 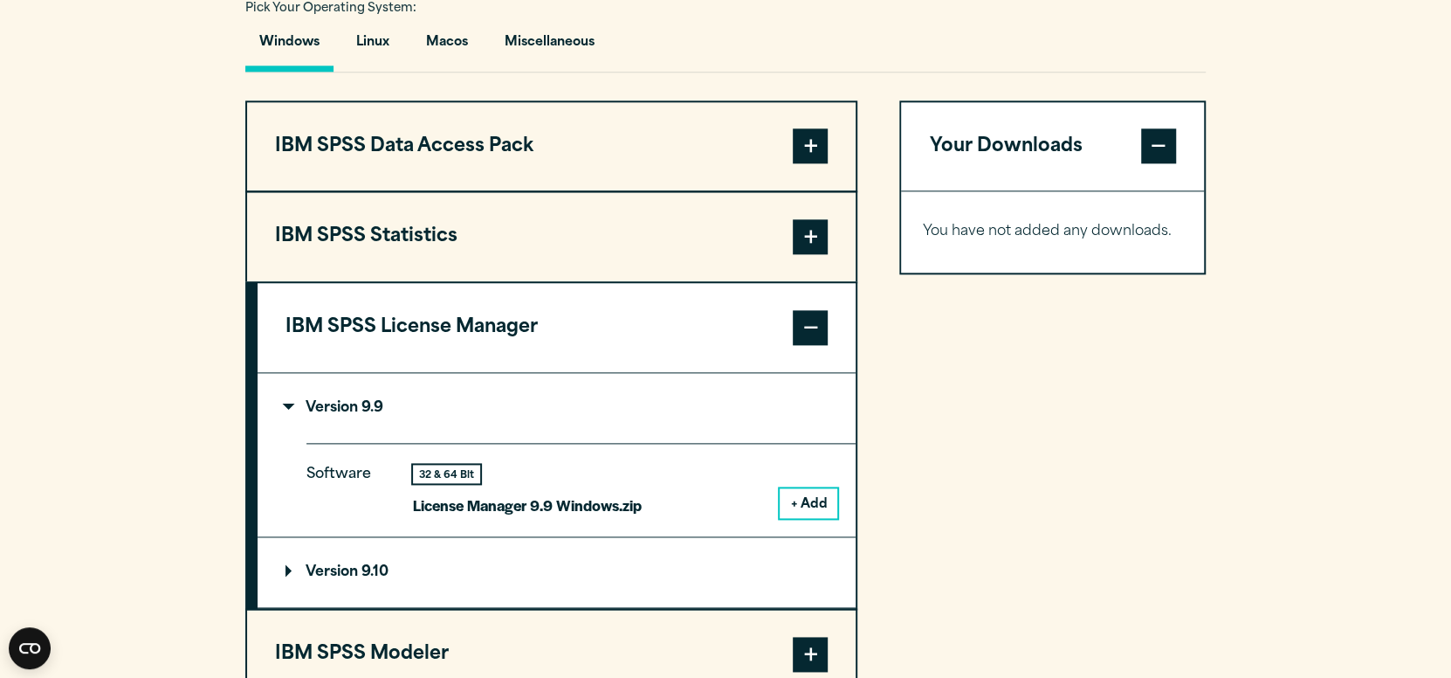 I want to click on div: IBM SPSS License Manager, so click(x=556, y=490).